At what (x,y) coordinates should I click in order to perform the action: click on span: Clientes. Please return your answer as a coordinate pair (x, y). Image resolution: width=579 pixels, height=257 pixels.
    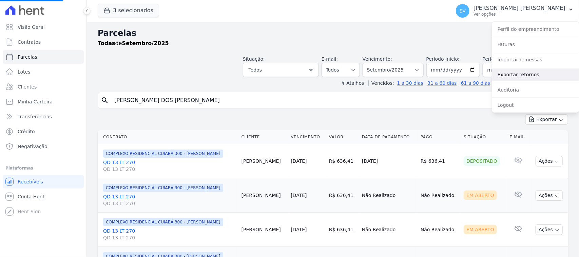
    Looking at the image, I should click on (27, 87).